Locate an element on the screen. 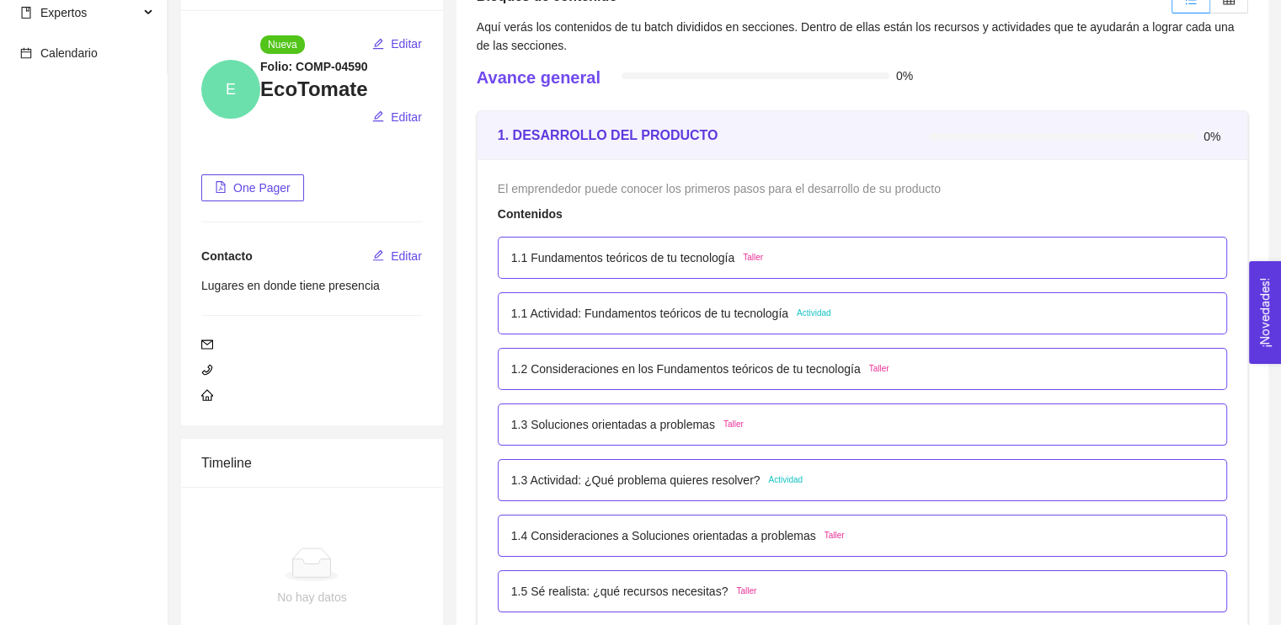  strong: Contenidos is located at coordinates (530, 214).